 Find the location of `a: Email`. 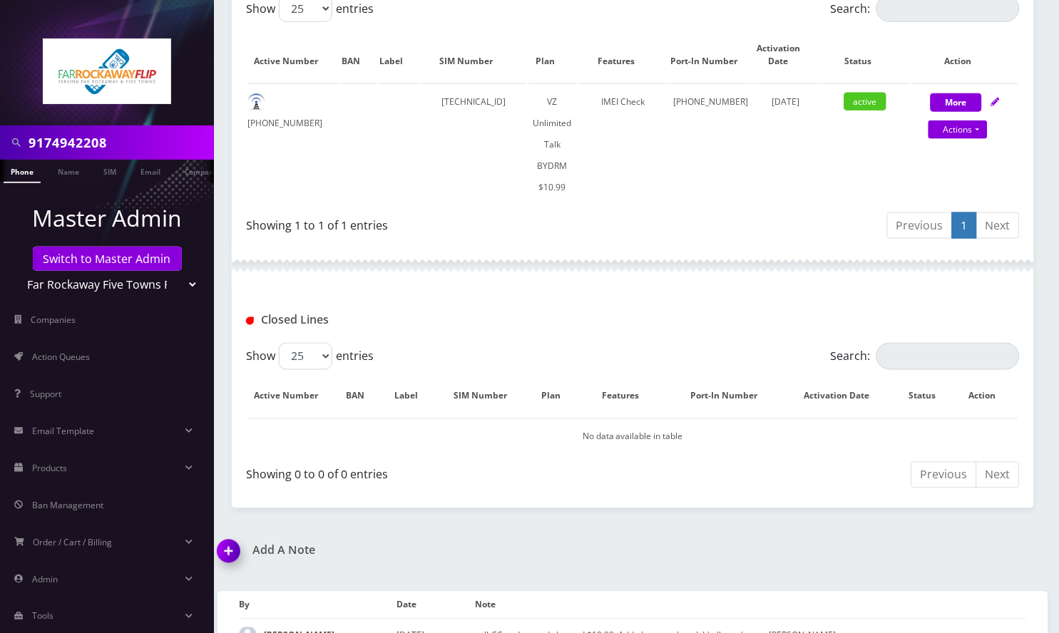

a: Email is located at coordinates (150, 170).